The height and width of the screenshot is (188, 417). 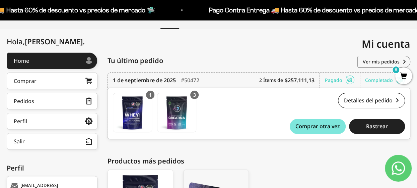 What do you see at coordinates (24, 101) in the screenshot?
I see `div: Pedidos` at bounding box center [24, 101].